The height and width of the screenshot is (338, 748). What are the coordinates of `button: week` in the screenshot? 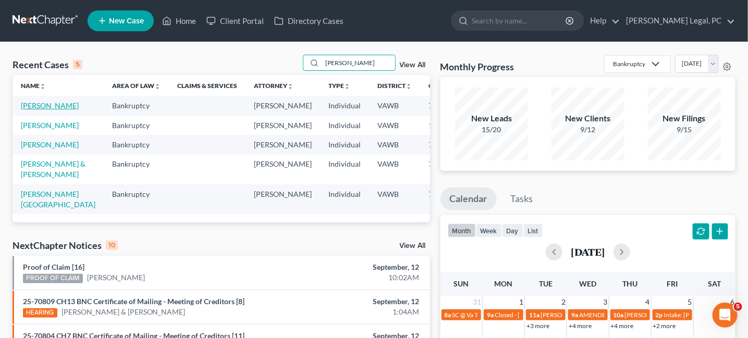 It's located at (489, 230).